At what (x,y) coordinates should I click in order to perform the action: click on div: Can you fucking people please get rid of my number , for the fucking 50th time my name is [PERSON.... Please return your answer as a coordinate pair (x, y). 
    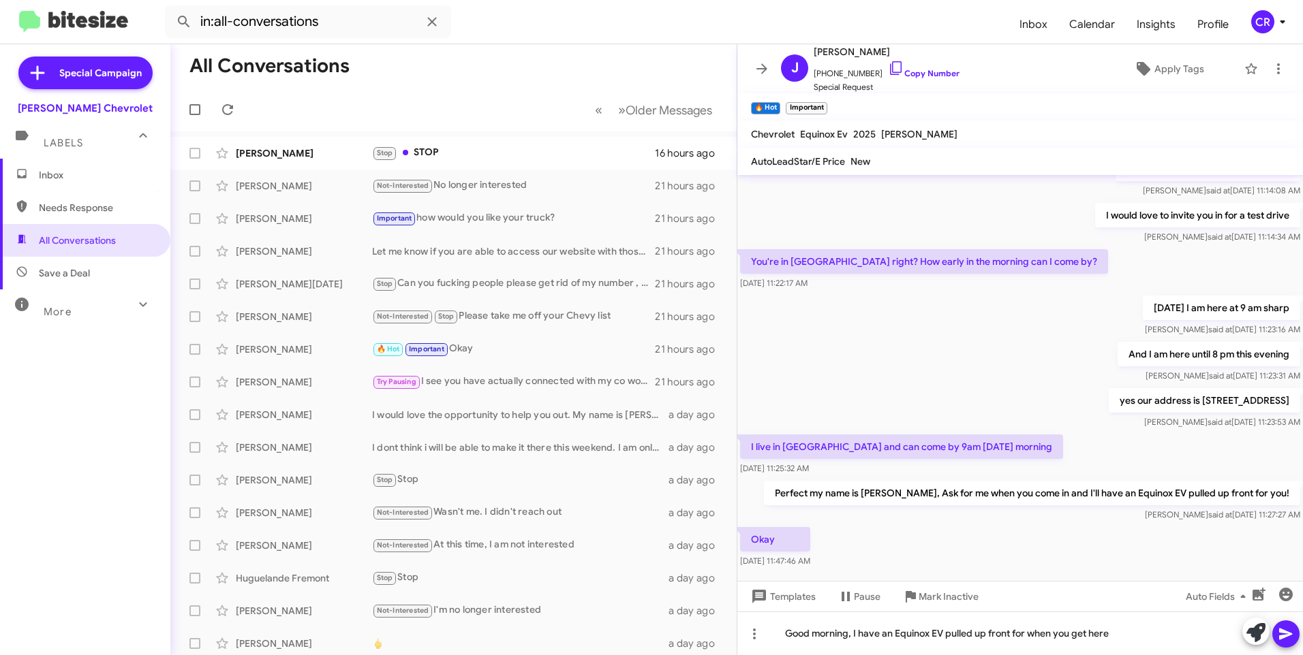
    Looking at the image, I should click on (513, 283).